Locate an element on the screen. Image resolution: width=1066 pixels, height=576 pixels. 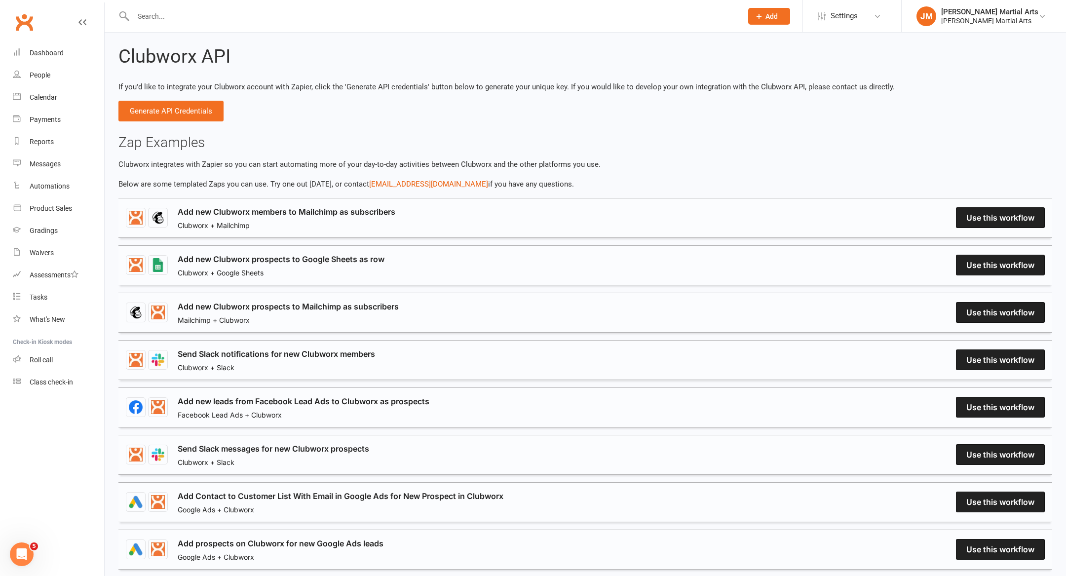
h3: Zap Examples is located at coordinates (586, 143).